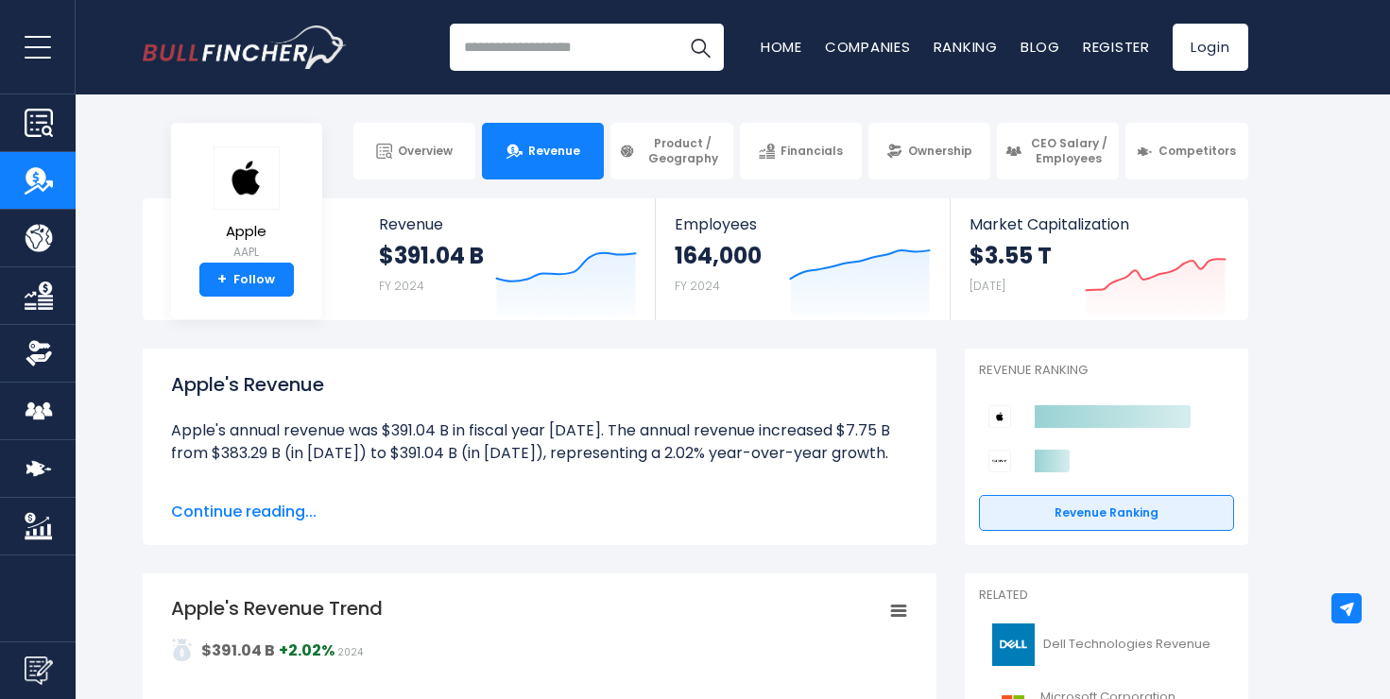  Describe the element at coordinates (306, 650) in the screenshot. I see `strong: +2.02%` at that location.